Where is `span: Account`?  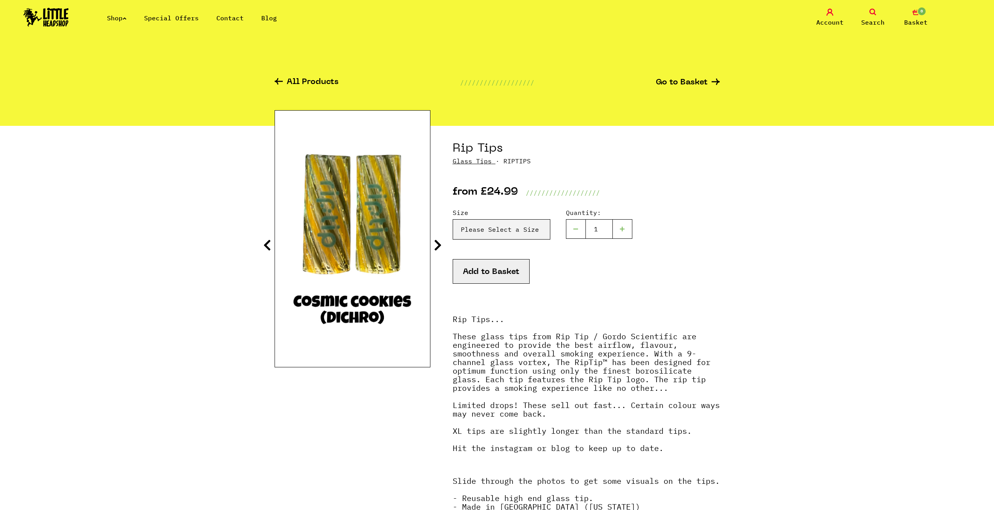
span: Account is located at coordinates (830, 22).